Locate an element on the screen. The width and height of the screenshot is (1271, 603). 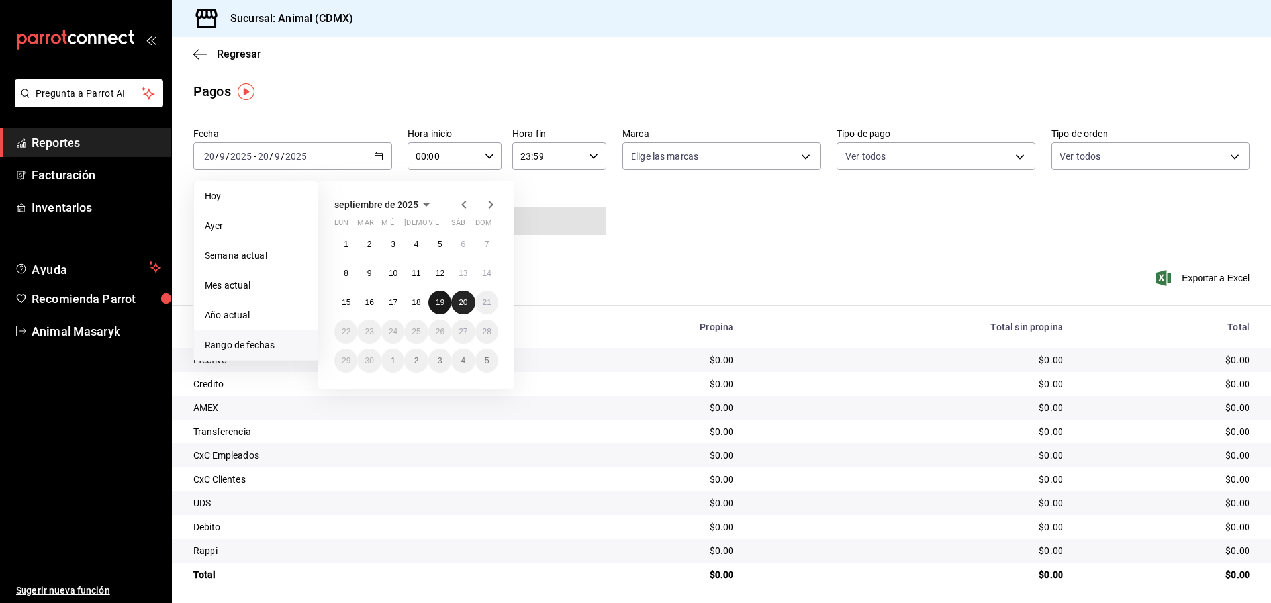
button: 17 de septiembre de 2025 is located at coordinates (393, 303).